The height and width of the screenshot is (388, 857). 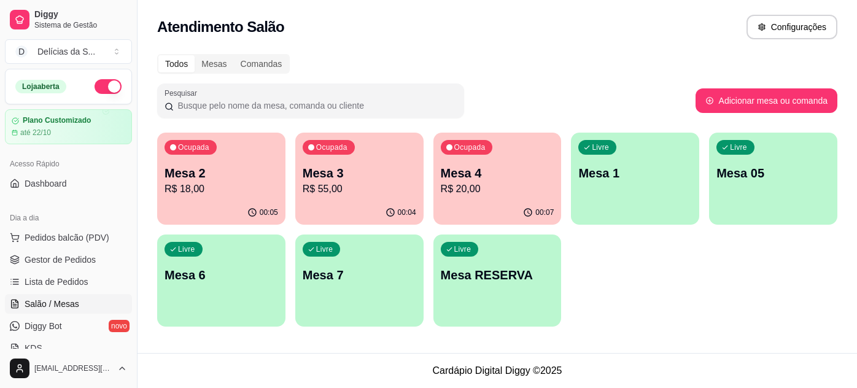 I want to click on span: Gestor de Pedidos, so click(x=60, y=260).